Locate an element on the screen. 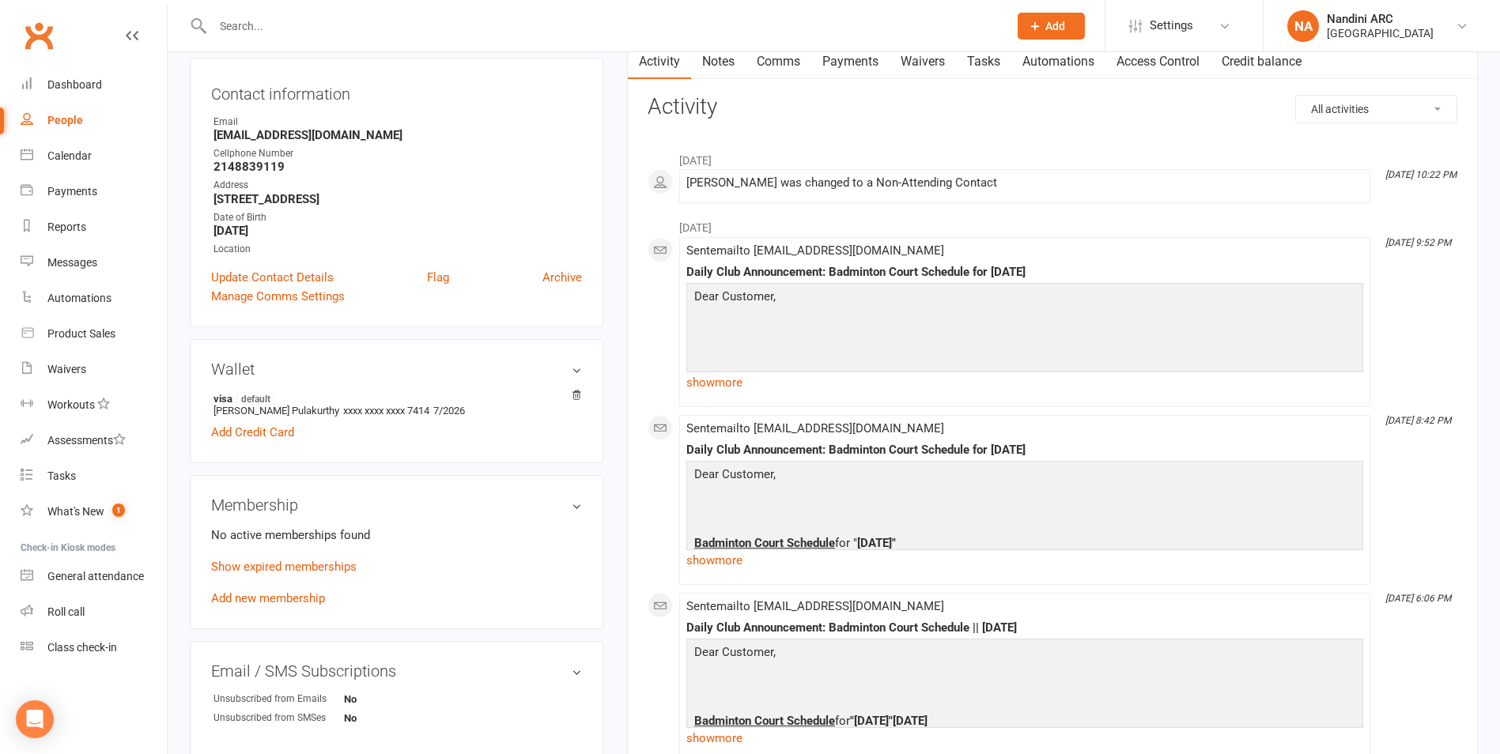 Image resolution: width=1500 pixels, height=754 pixels. div: Nandini ARC is located at coordinates (1380, 19).